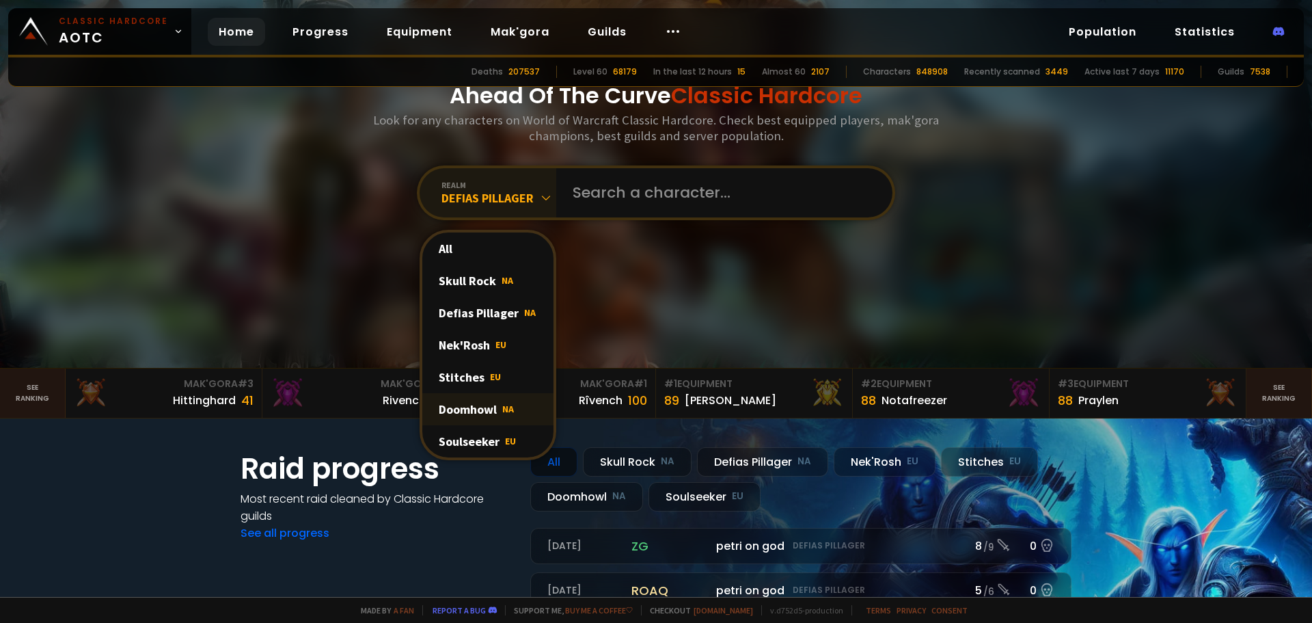 The height and width of the screenshot is (623, 1312). What do you see at coordinates (1102, 31) in the screenshot?
I see `a: Population` at bounding box center [1102, 31].